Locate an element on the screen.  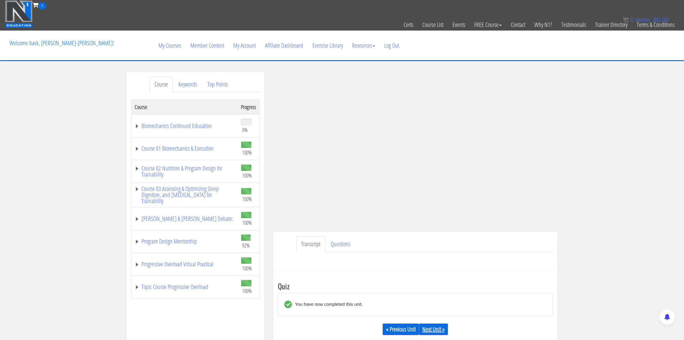
a: Program Design Mentorship is located at coordinates (185, 241).